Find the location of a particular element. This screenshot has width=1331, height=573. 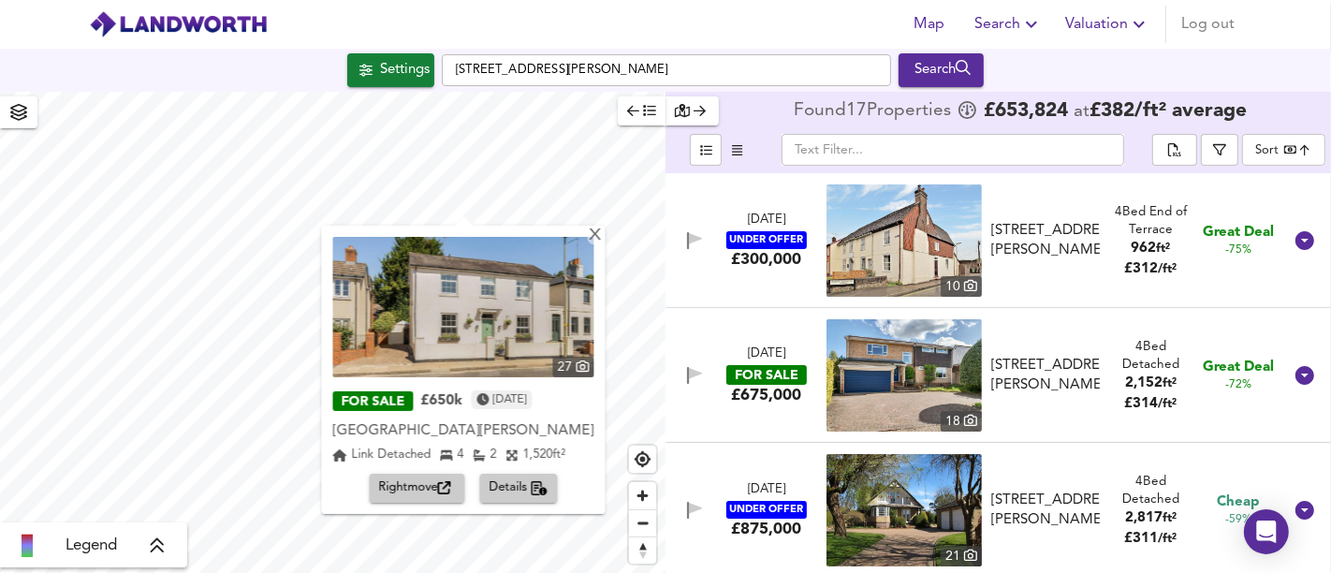

input: Enter a location... is located at coordinates (667, 70).